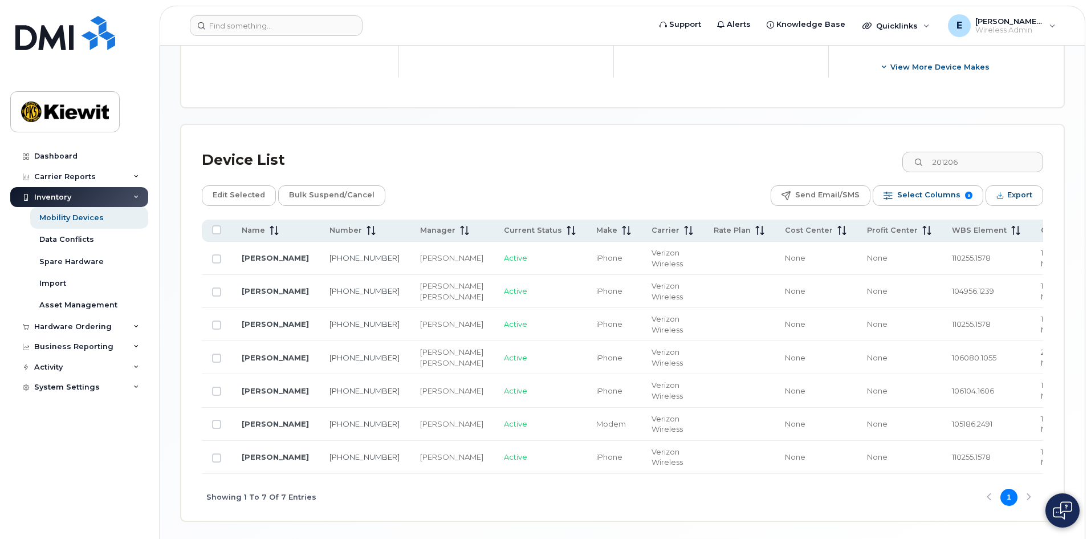 This screenshot has width=1091, height=539. Describe the element at coordinates (979, 230) in the screenshot. I see `span: WBS Element` at that location.